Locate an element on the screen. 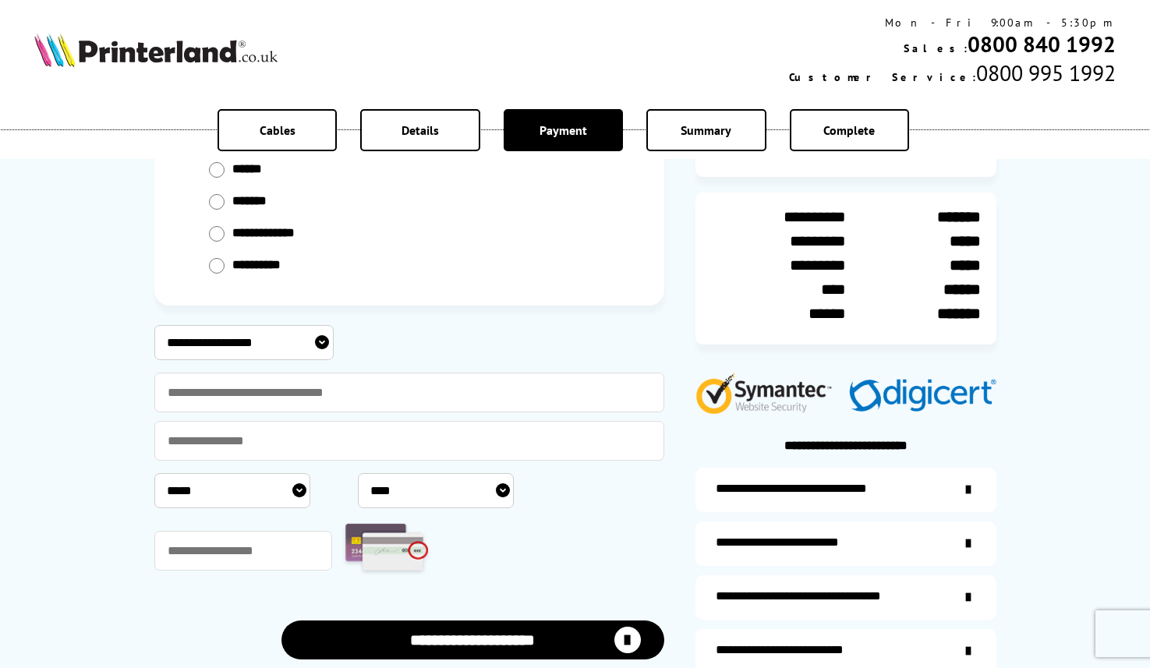 The height and width of the screenshot is (668, 1150). span: Summary is located at coordinates (705, 130).